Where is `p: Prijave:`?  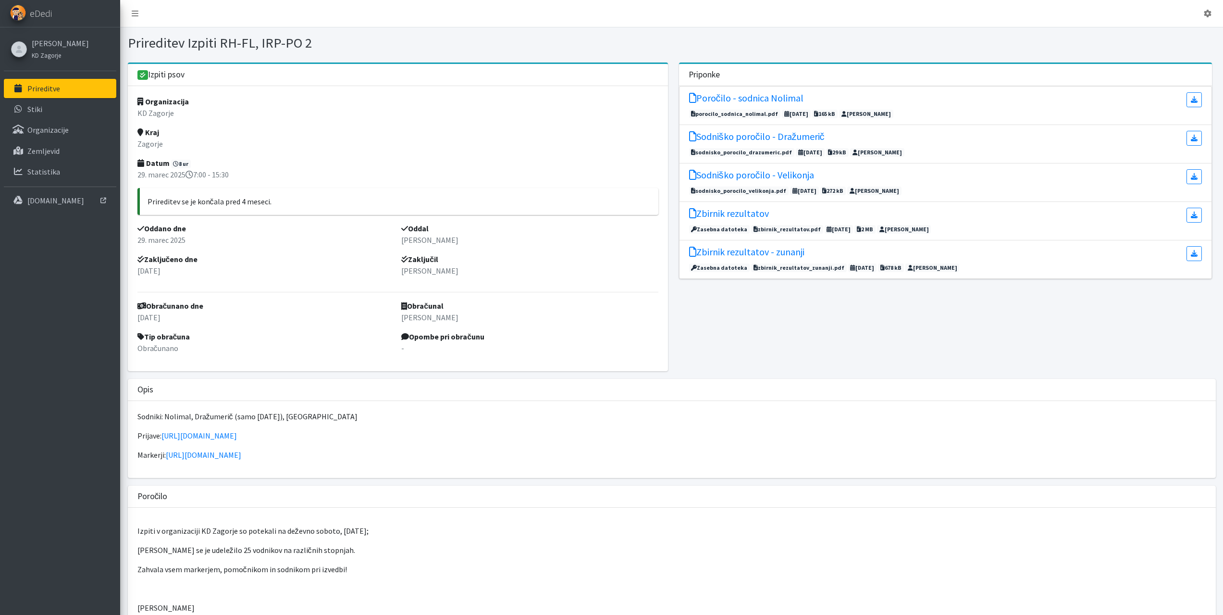
p: Prijave: is located at coordinates (672, 435).